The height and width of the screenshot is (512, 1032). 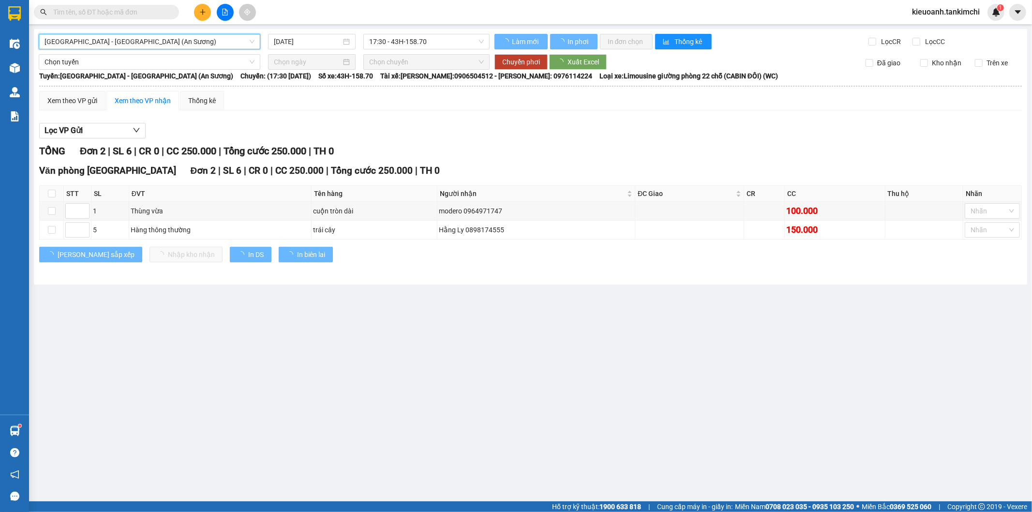 What do you see at coordinates (686, 194) in the screenshot?
I see `span: ĐC Giao` at bounding box center [686, 194].